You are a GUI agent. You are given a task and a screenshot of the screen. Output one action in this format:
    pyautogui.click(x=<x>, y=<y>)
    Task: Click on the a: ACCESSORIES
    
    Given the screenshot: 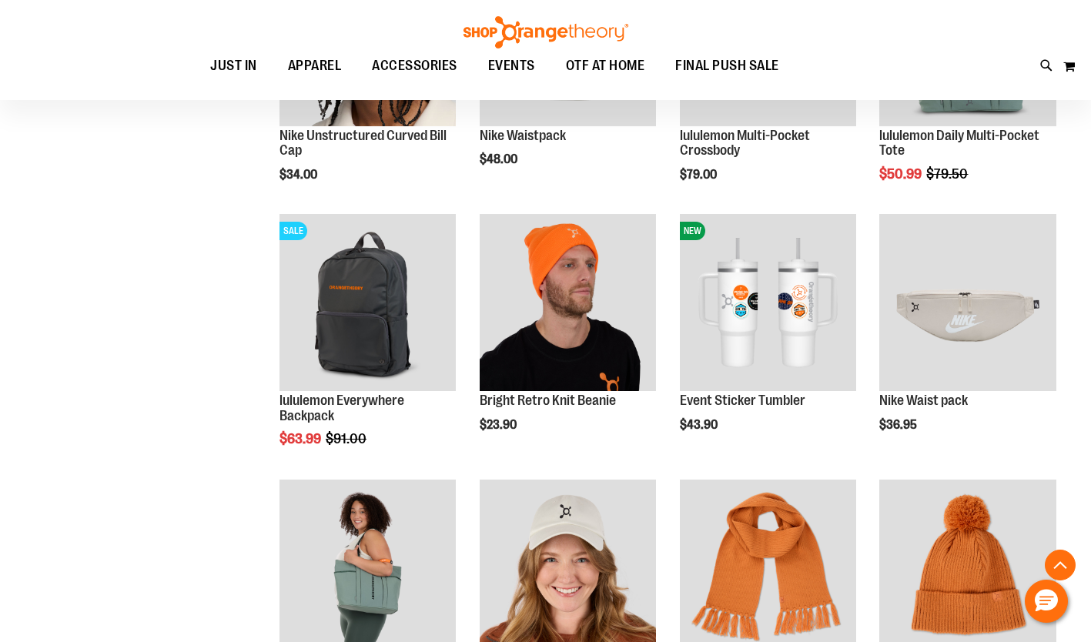 What is the action you would take?
    pyautogui.click(x=414, y=65)
    